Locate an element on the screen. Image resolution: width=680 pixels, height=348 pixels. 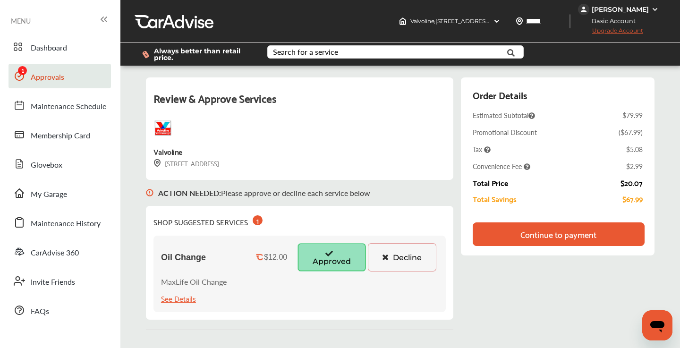
div: $67.99 is located at coordinates (632, 199).